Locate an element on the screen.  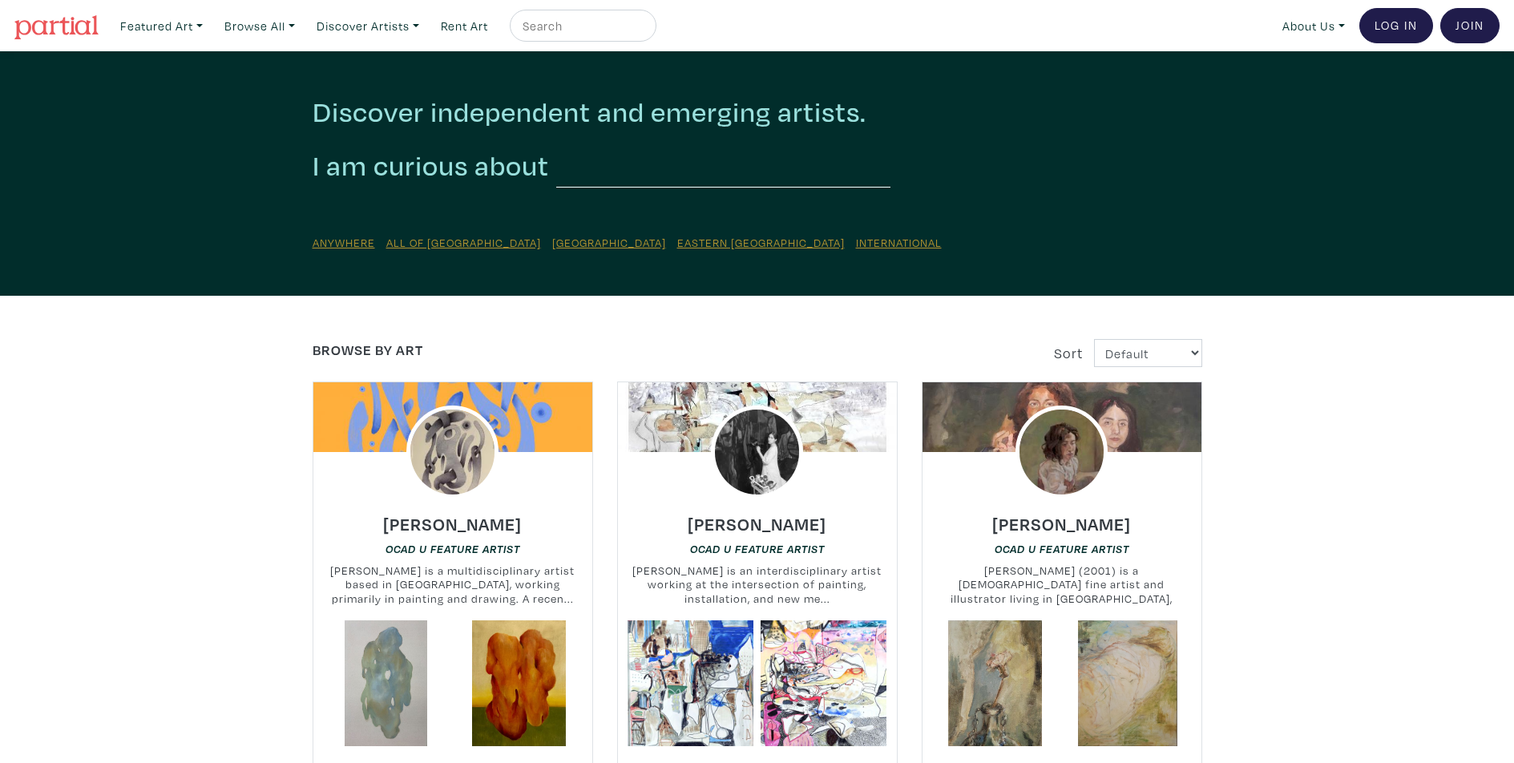
input: Search is located at coordinates (581, 26).